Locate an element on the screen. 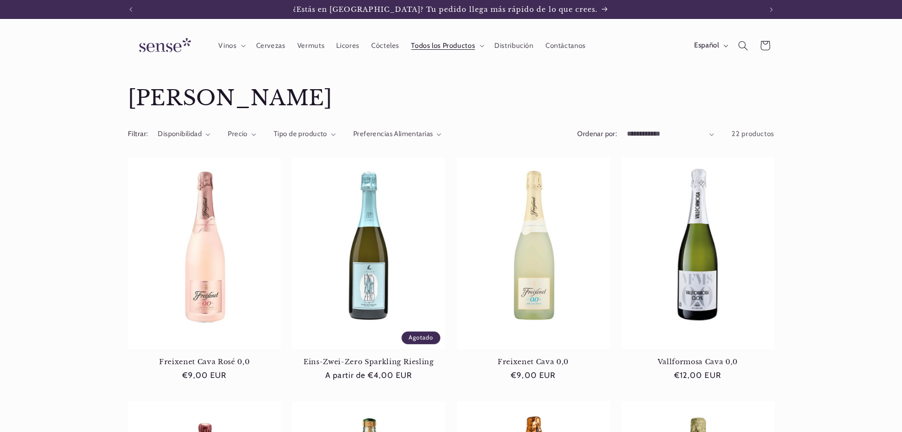  a: Contáctanos is located at coordinates (566, 45).